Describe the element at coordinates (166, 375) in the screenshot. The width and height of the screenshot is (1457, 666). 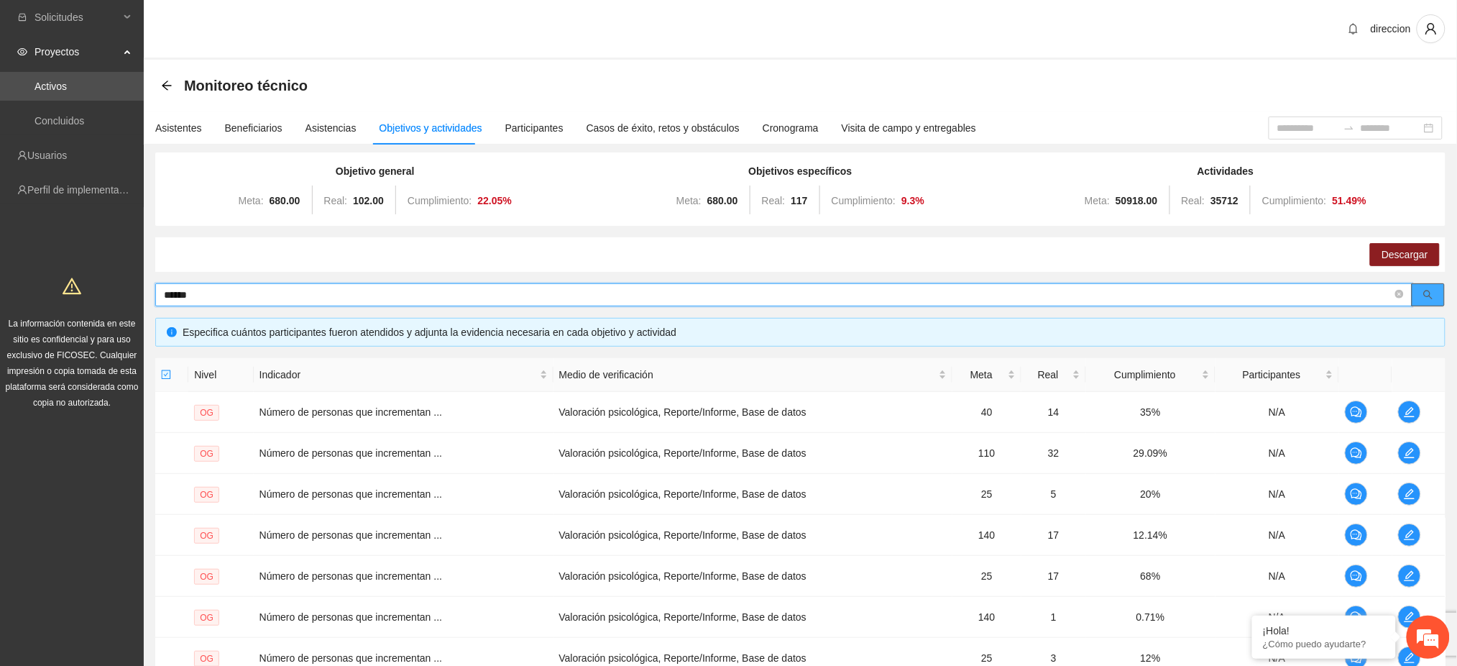
I see `span: check-square` at that location.